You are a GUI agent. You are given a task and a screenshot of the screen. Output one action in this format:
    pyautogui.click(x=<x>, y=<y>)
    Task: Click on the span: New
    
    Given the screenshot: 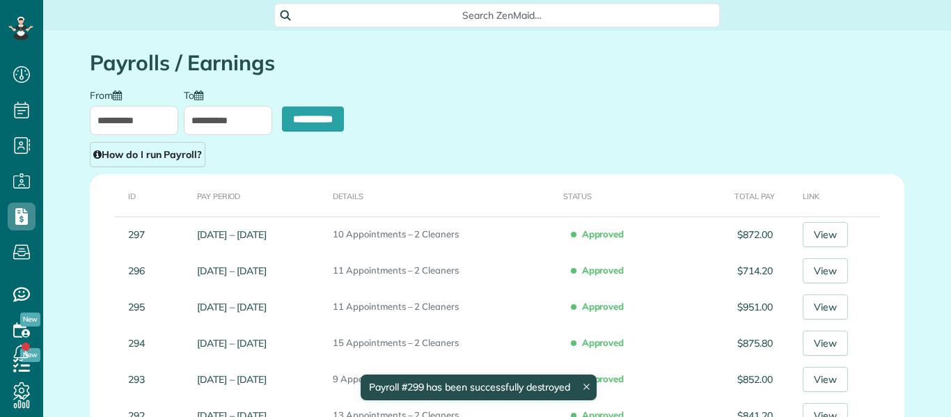 What is the action you would take?
    pyautogui.click(x=30, y=319)
    